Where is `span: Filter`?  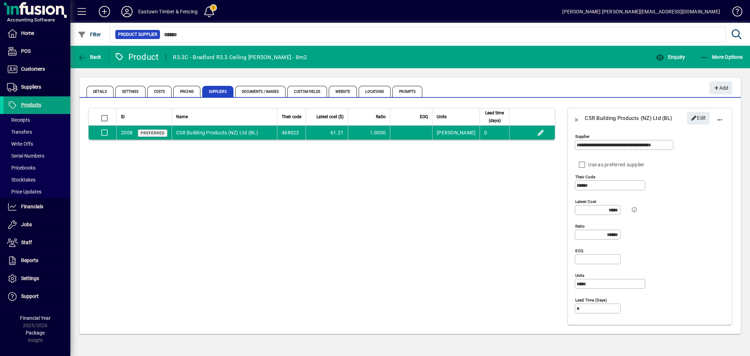 span: Filter is located at coordinates (89, 34).